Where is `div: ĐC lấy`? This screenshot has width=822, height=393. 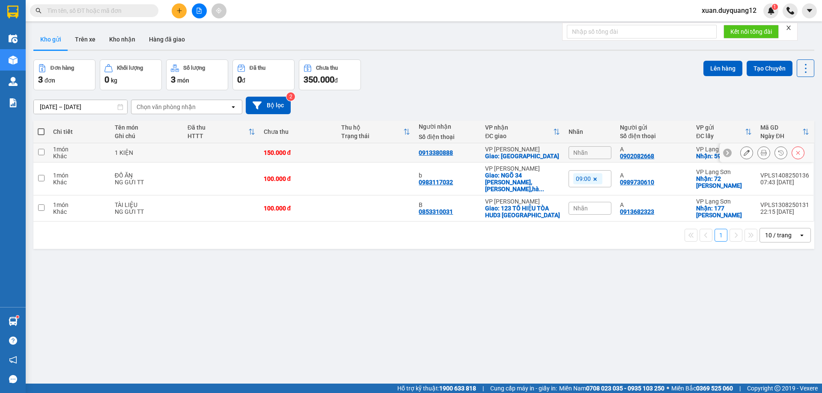 div: ĐC lấy is located at coordinates (720, 136).